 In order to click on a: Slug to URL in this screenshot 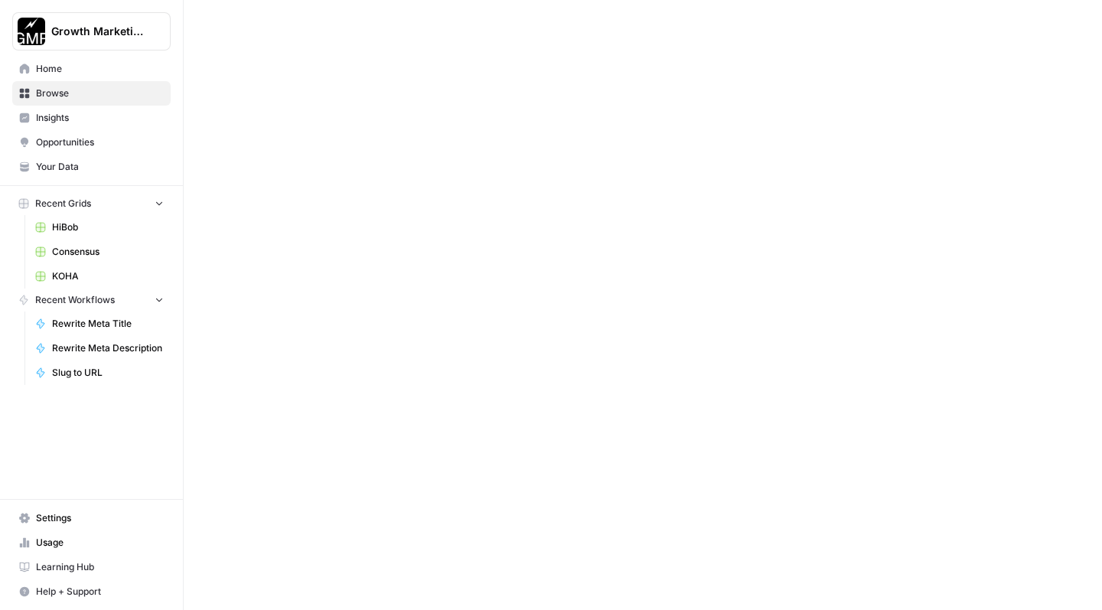, I will do `click(100, 373)`.